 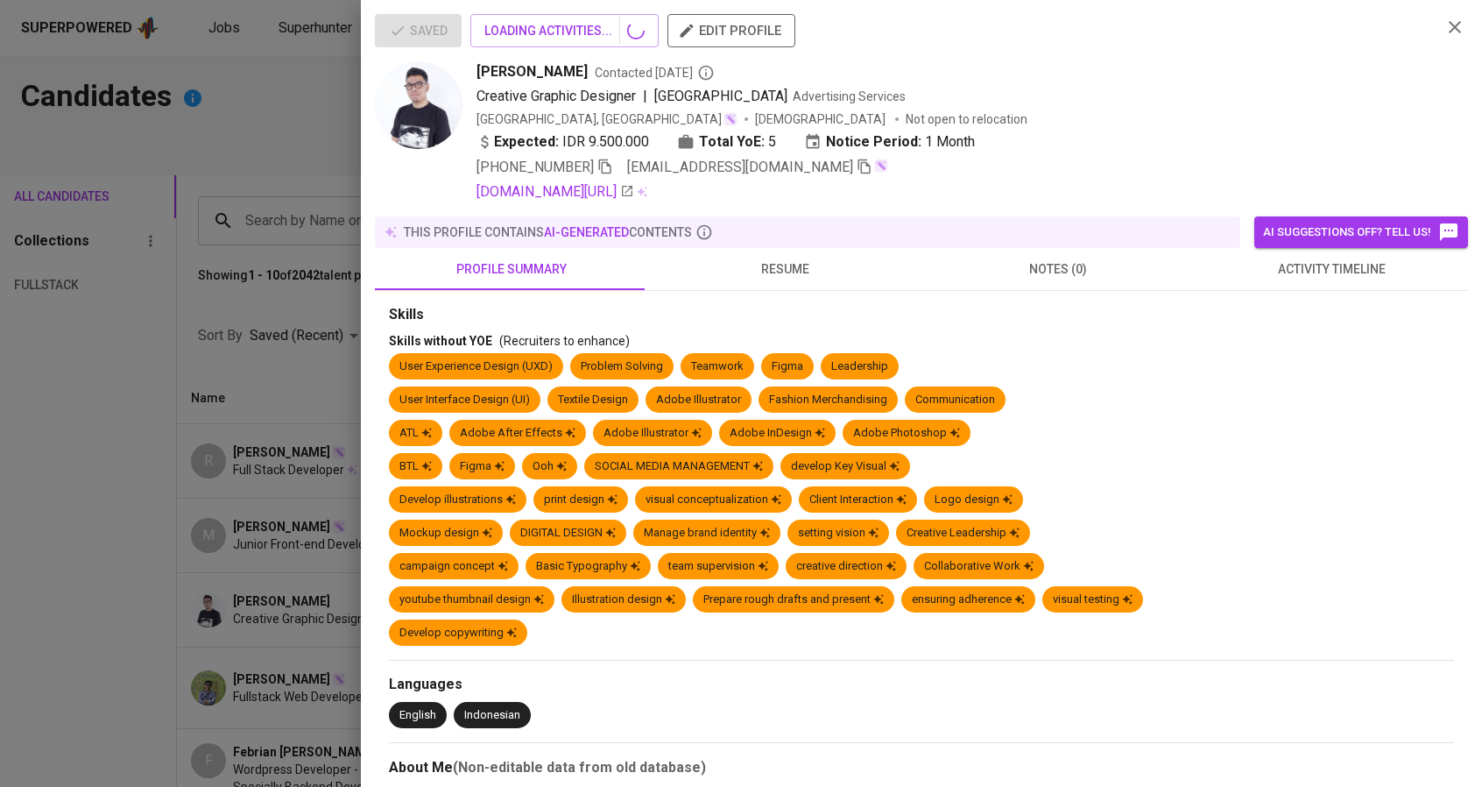 What do you see at coordinates (415, 466) in the screenshot?
I see `div: BTL` at bounding box center [415, 466].